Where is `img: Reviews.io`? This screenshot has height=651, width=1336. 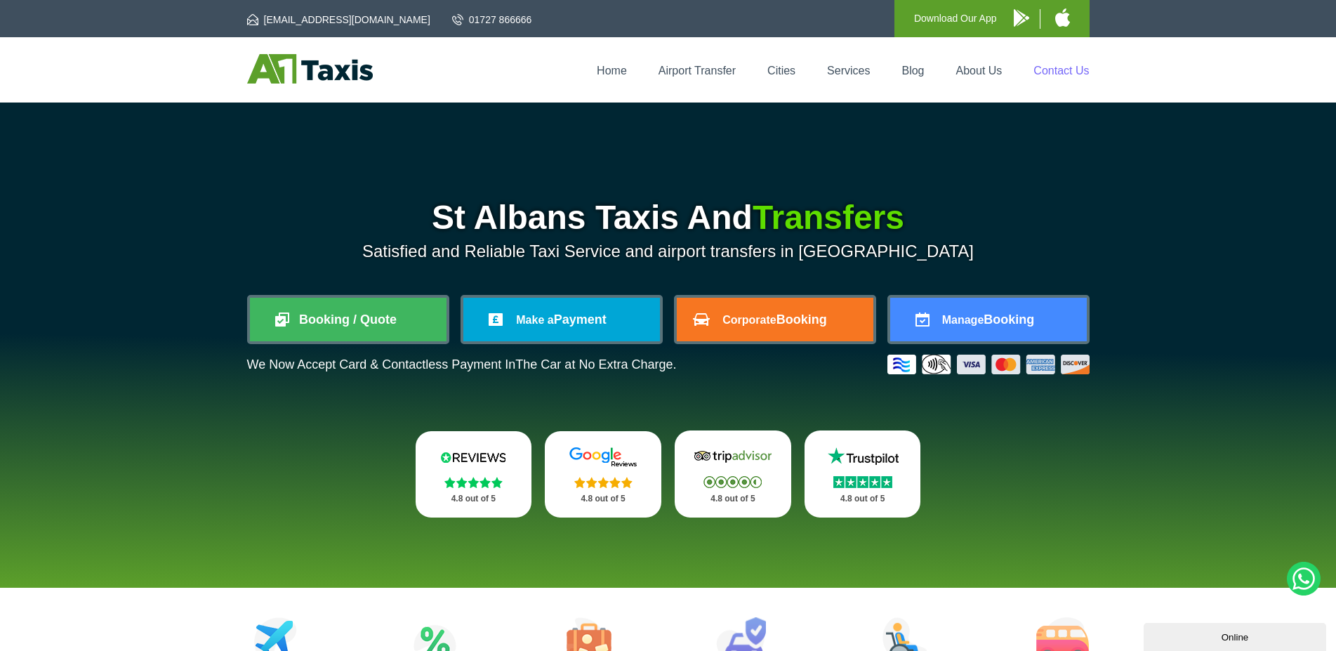 img: Reviews.io is located at coordinates (473, 457).